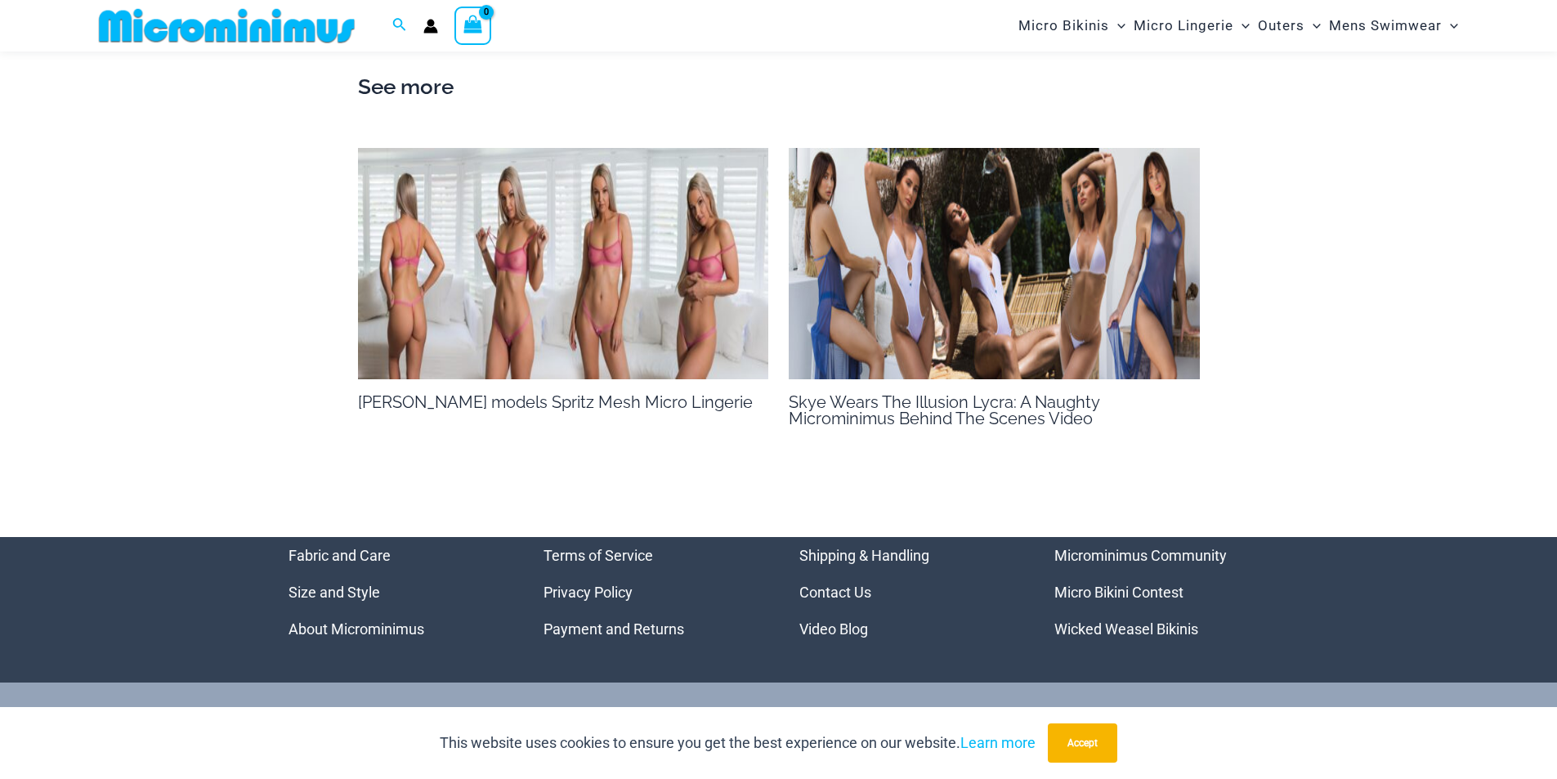 The height and width of the screenshot is (779, 1557). Describe the element at coordinates (864, 555) in the screenshot. I see `a: Shipping & Handling` at that location.